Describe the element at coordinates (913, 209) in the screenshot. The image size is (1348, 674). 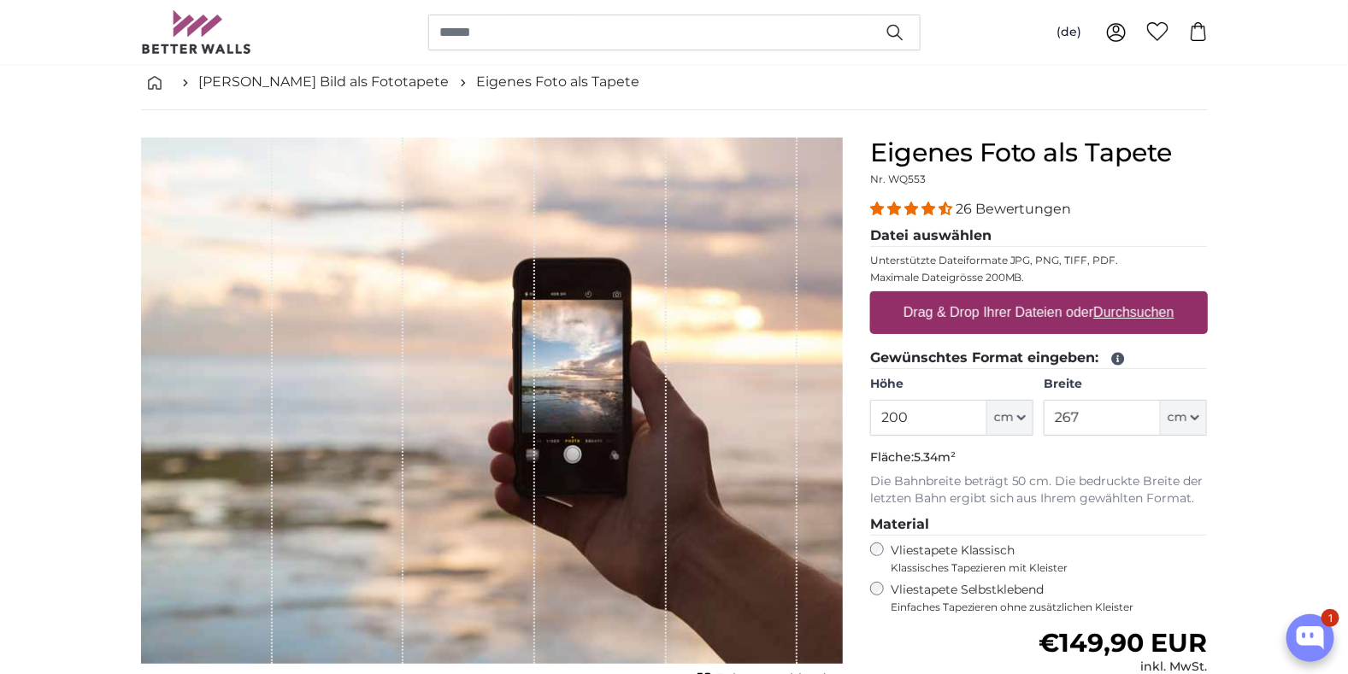
I see `span: 4.54 stars` at that location.